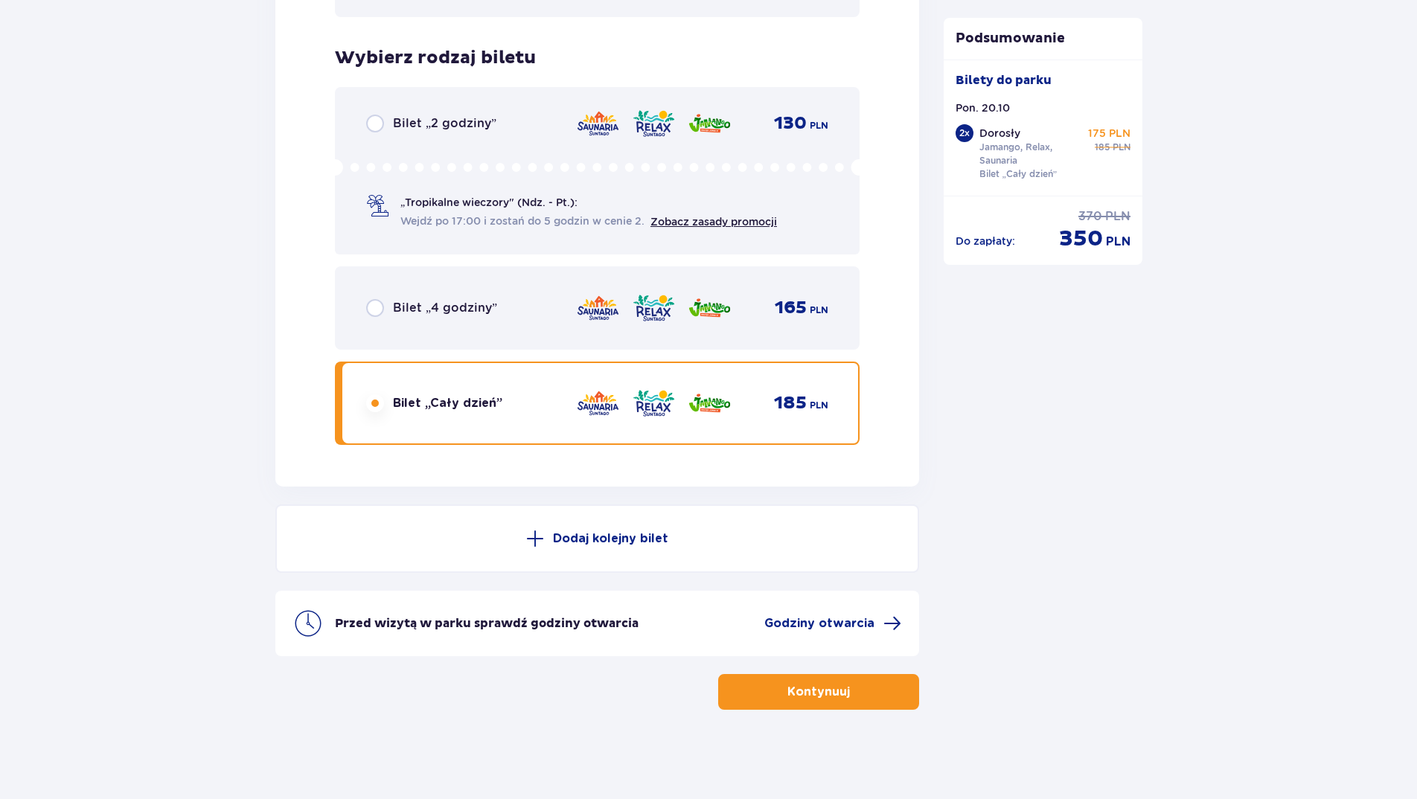 This screenshot has height=799, width=1417. Describe the element at coordinates (985, 241) in the screenshot. I see `p: Do zapłaty :` at that location.